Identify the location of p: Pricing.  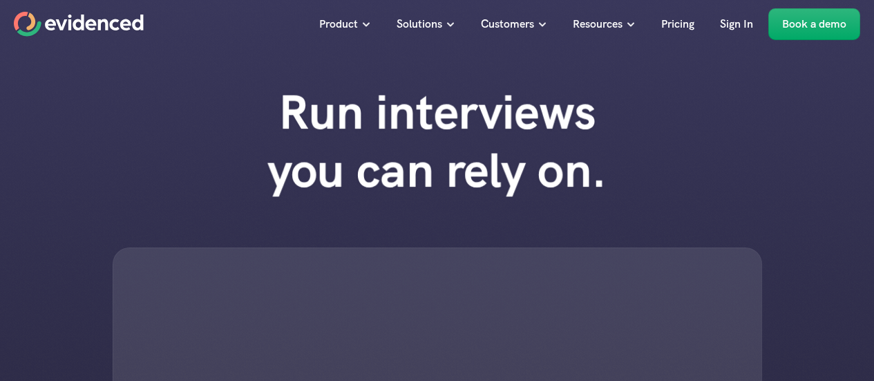
(678, 24).